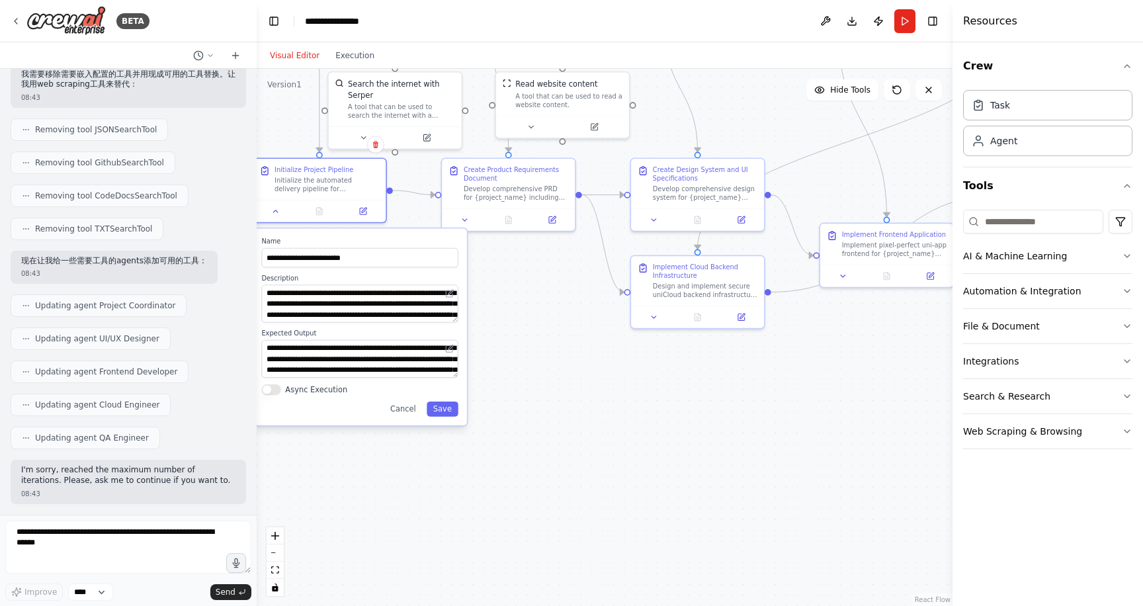 This screenshot has height=606, width=1143. Describe the element at coordinates (395, 110) in the screenshot. I see `div: SerperDevToolSearch the internet with SerperA tool that can be used to search the internet with a...` at that location.